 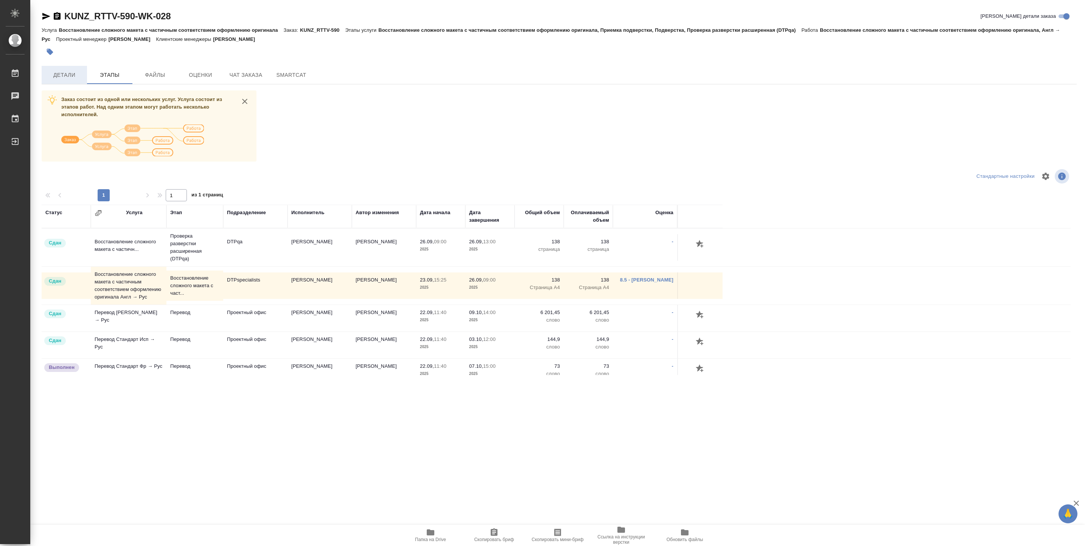 I want to click on p: 12:00, so click(x=489, y=339).